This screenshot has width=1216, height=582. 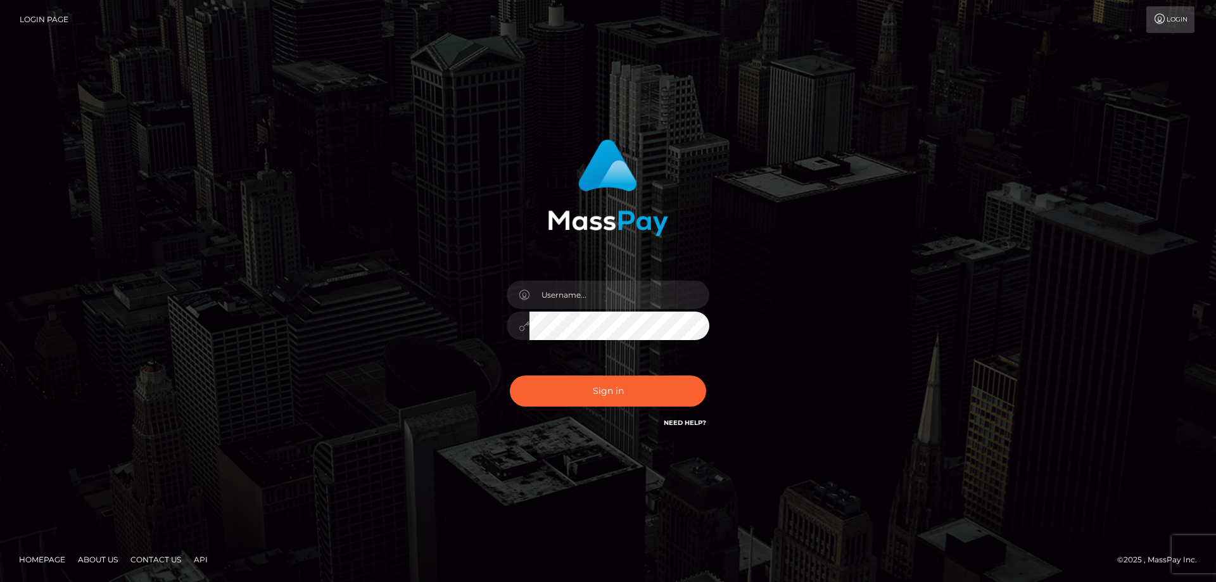 What do you see at coordinates (608, 188) in the screenshot?
I see `img: MassPay Login` at bounding box center [608, 188].